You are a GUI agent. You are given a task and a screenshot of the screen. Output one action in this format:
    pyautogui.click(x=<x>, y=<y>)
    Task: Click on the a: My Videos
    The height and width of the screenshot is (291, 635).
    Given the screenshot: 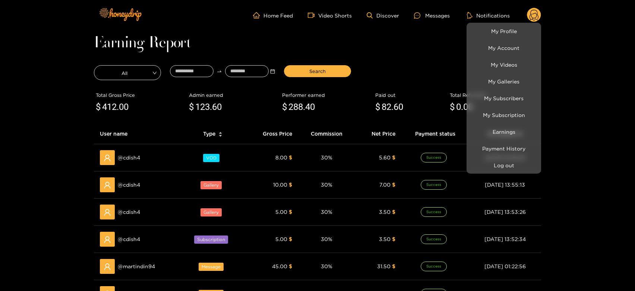 What is the action you would take?
    pyautogui.click(x=503, y=64)
    